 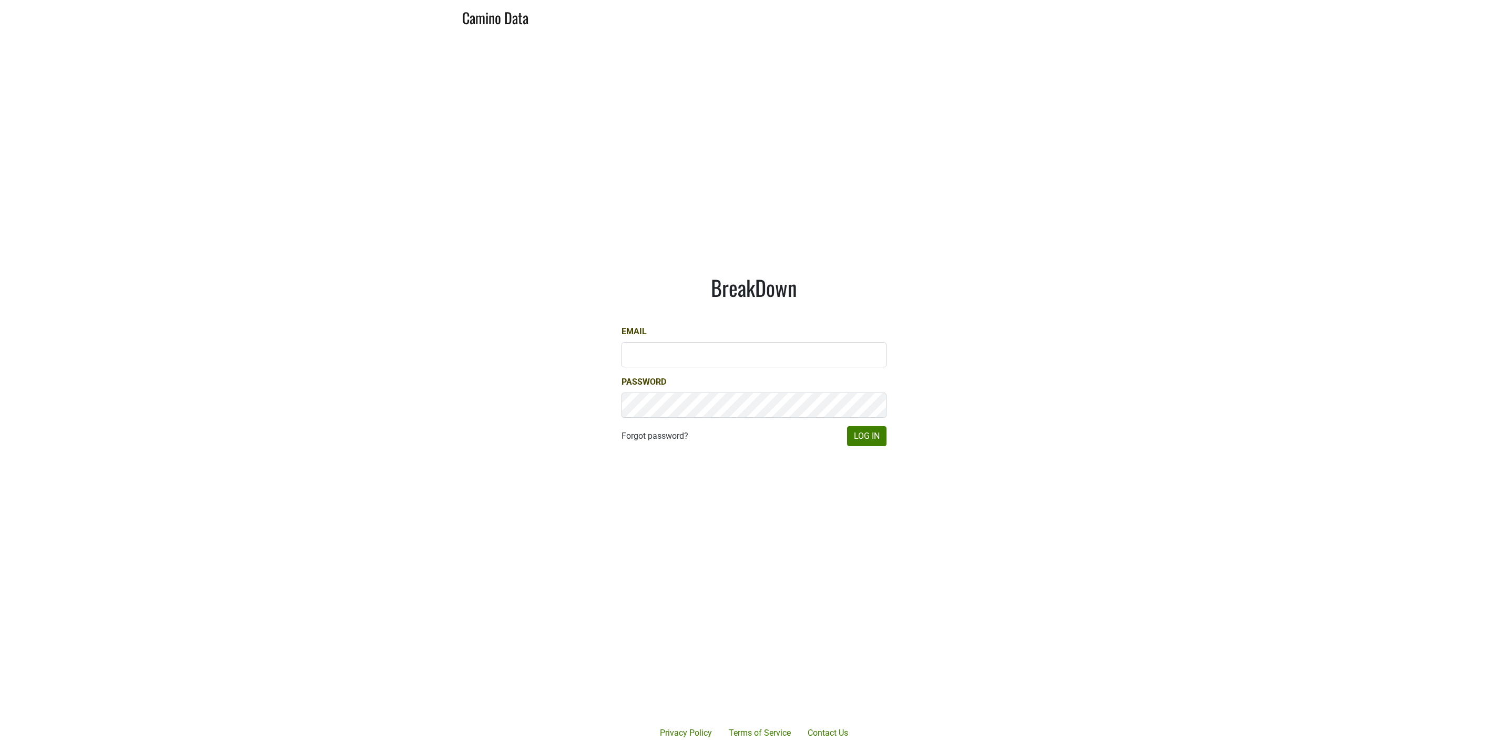 What do you see at coordinates (685, 733) in the screenshot?
I see `a: Privacy Policy` at bounding box center [685, 733].